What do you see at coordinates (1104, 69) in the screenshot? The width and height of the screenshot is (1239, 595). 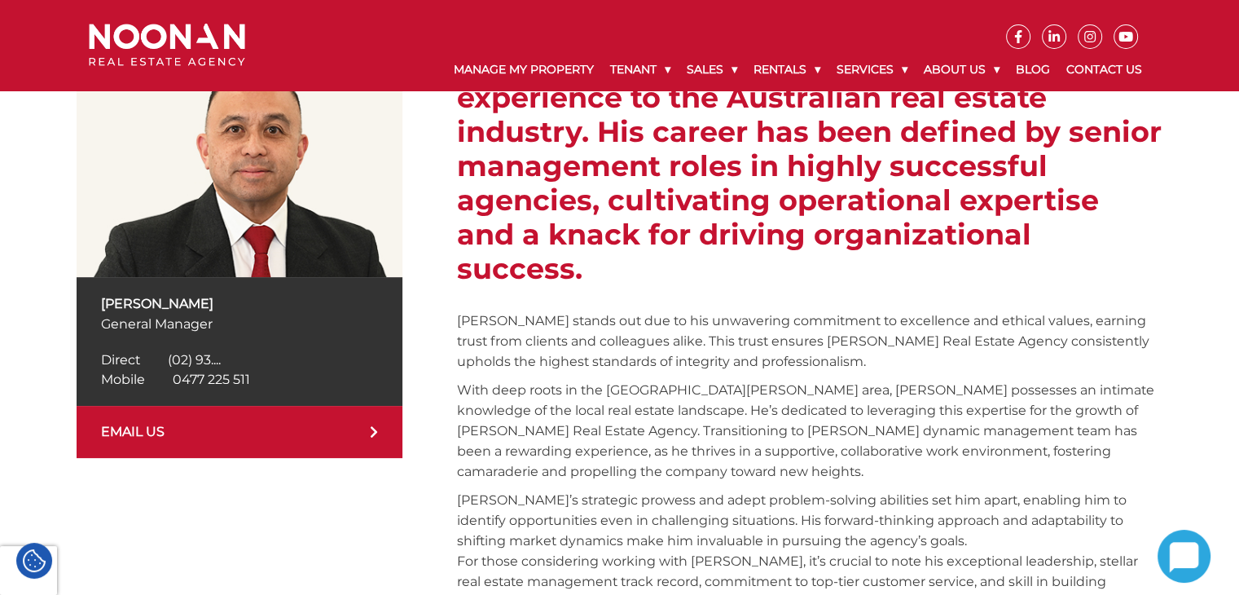 I see `a: Contact Us` at bounding box center [1104, 69].